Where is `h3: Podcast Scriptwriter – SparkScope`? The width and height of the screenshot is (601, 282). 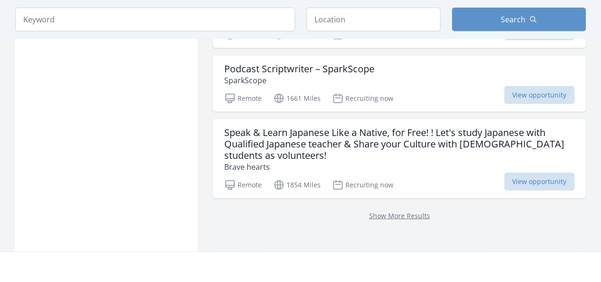 h3: Podcast Scriptwriter – SparkScope is located at coordinates (299, 69).